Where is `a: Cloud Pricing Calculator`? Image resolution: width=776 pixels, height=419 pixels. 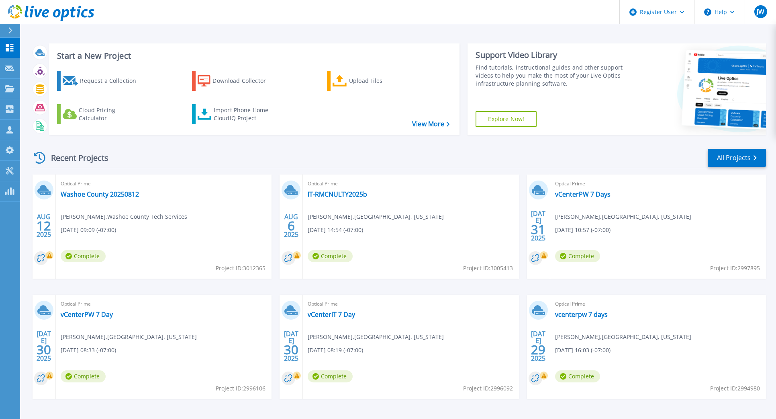 a: Cloud Pricing Calculator is located at coordinates (102, 114).